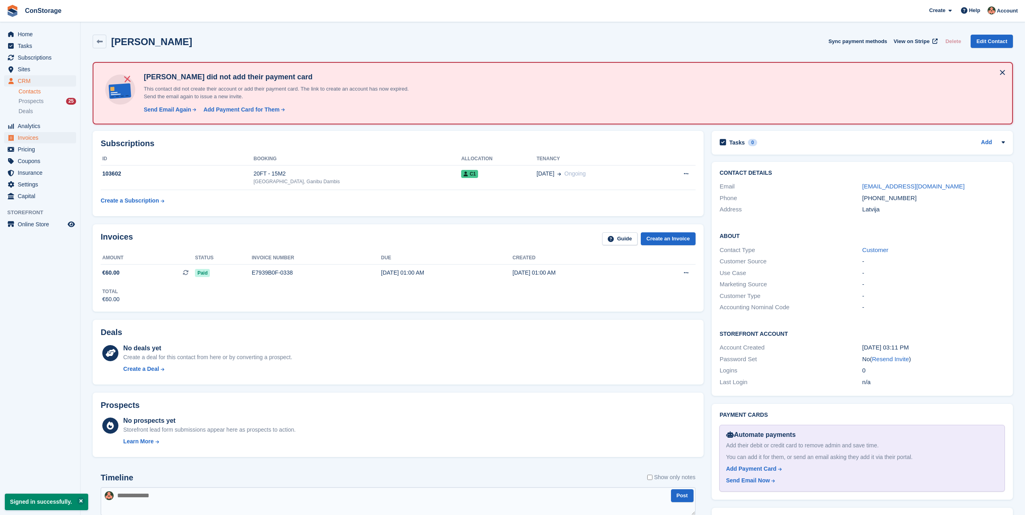 This screenshot has height=515, width=1025. I want to click on th: Booking, so click(357, 159).